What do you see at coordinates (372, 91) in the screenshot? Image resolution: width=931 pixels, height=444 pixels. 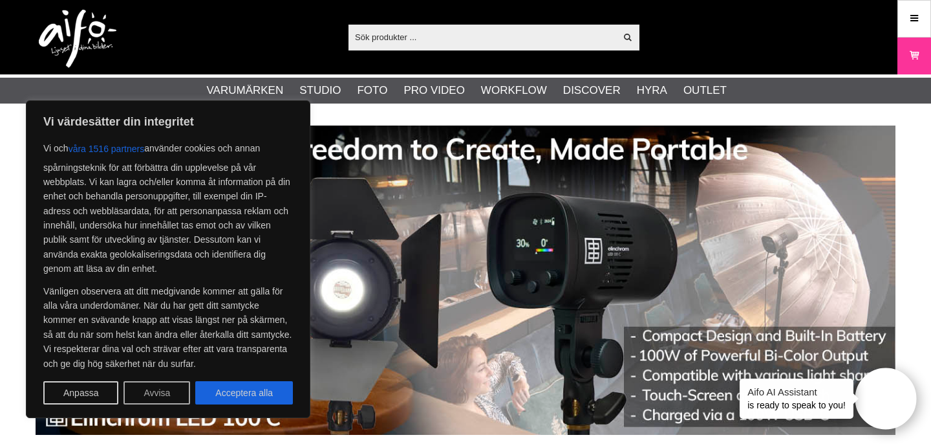 I see `a: Foto` at bounding box center [372, 91].